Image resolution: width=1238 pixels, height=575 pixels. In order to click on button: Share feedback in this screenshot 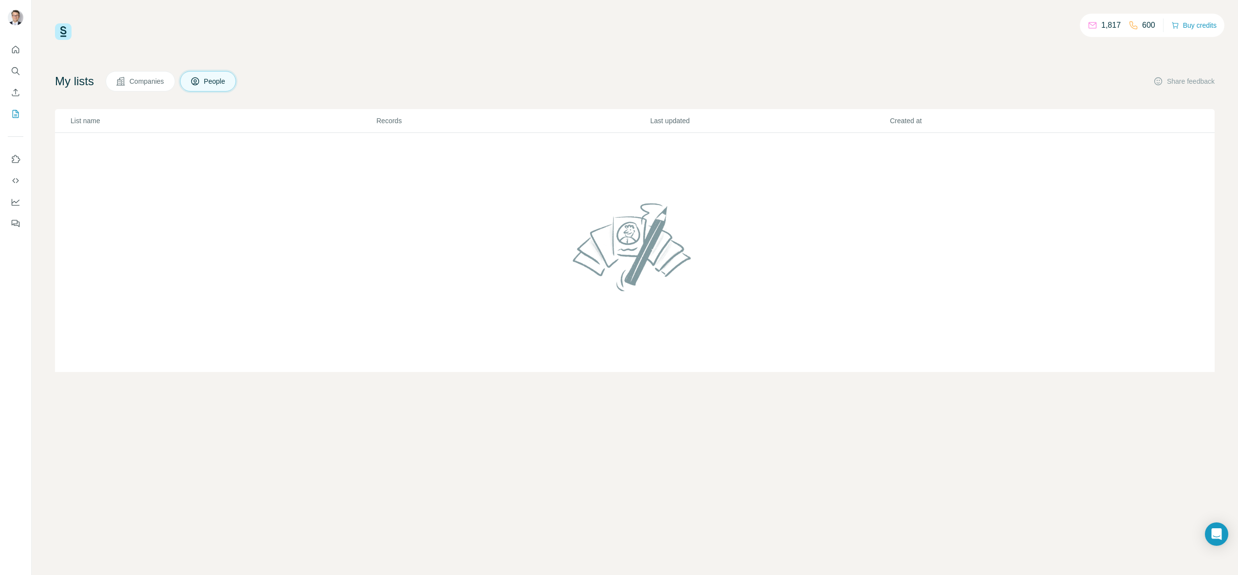, I will do `click(1184, 81)`.